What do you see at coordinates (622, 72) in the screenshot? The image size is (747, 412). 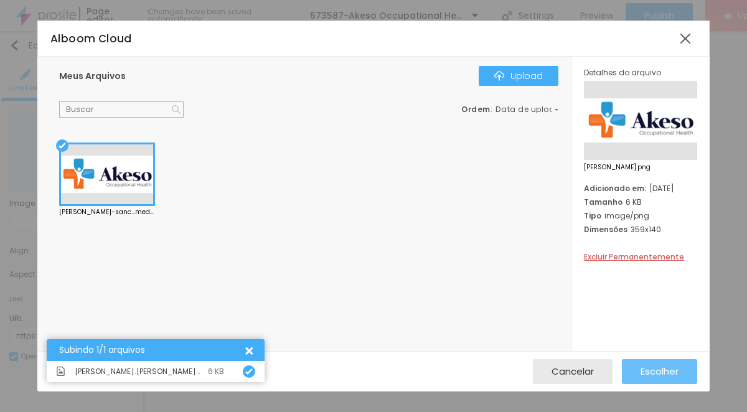 I see `span: Detalhes do arquivo` at bounding box center [622, 72].